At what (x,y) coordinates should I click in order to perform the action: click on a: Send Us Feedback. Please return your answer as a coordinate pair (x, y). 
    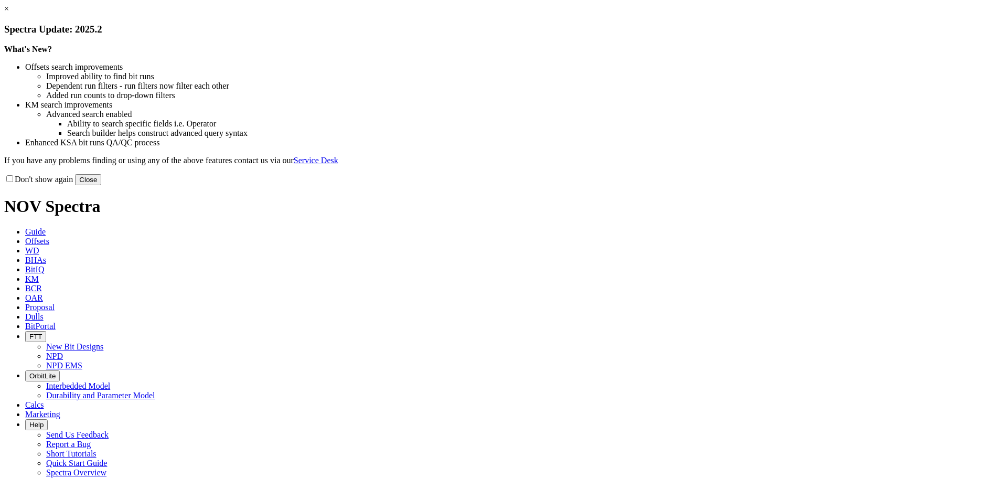
    Looking at the image, I should click on (77, 434).